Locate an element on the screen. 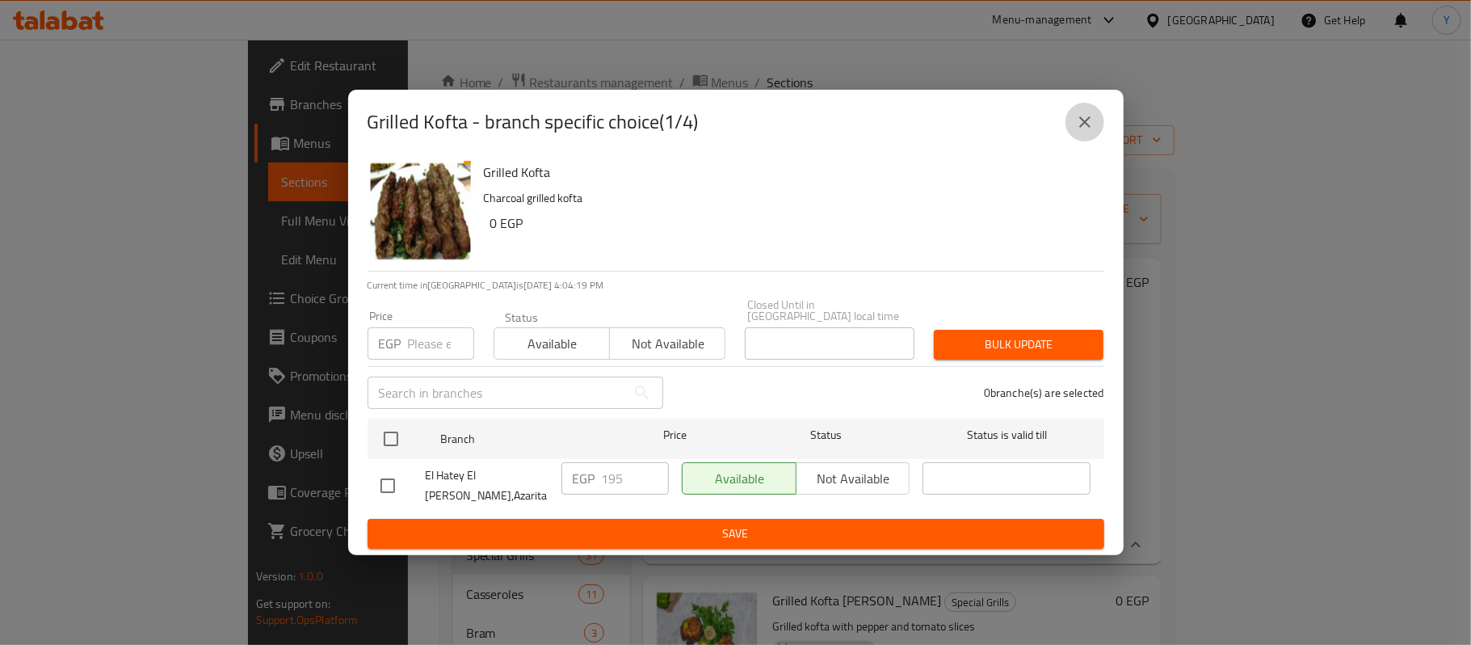 The height and width of the screenshot is (645, 1471). span: Not available is located at coordinates (667, 343).